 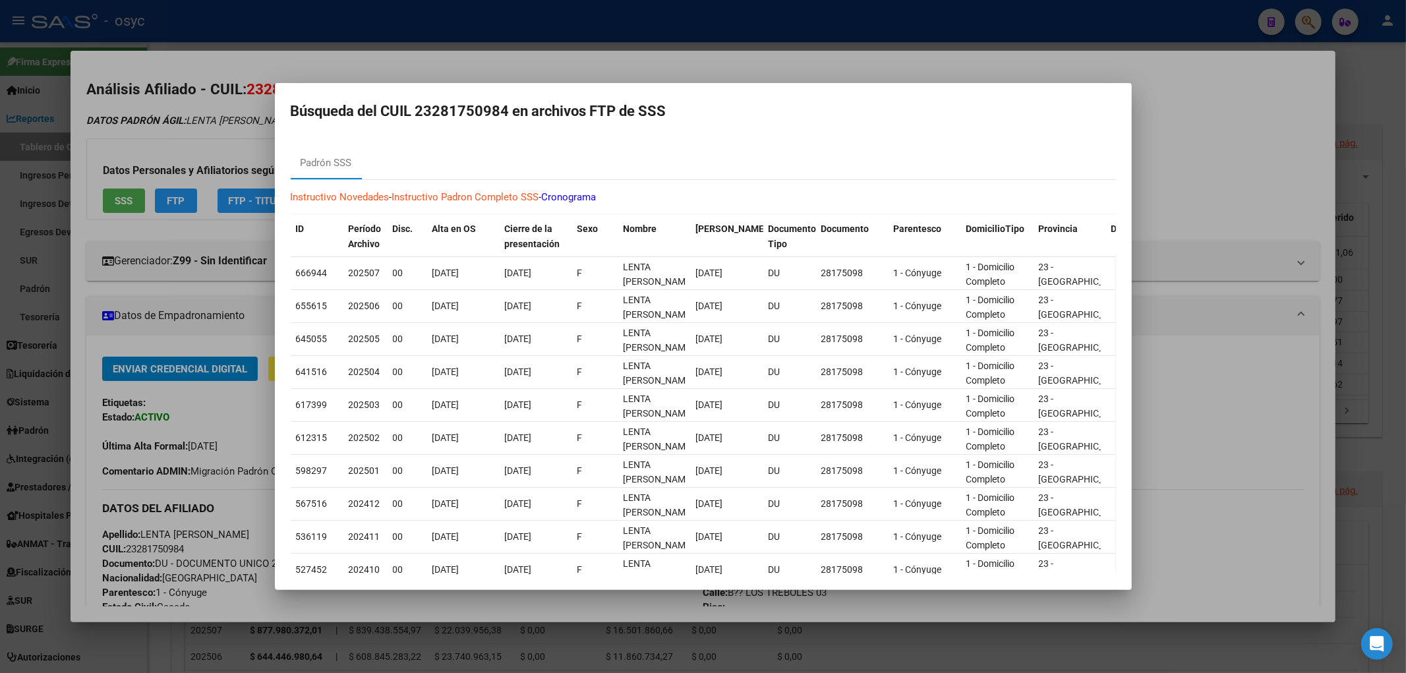 I want to click on datatable-header-cell: Departamento, so click(x=1142, y=237).